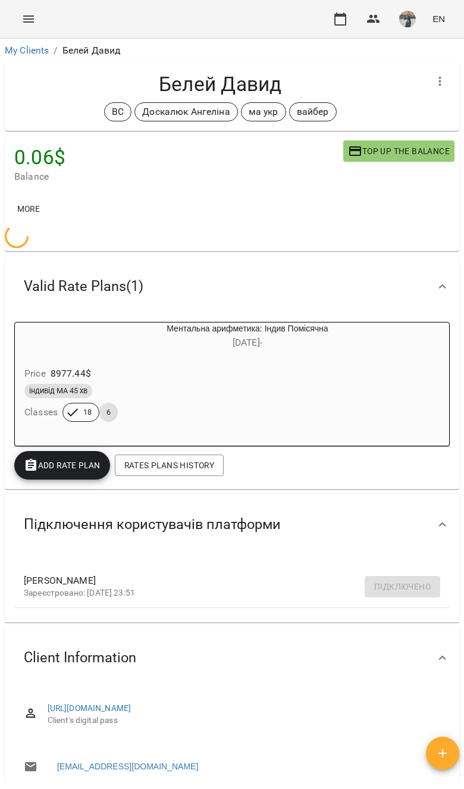 The width and height of the screenshot is (464, 789). What do you see at coordinates (179, 157) in the screenshot?
I see `h4: 0.06 $` at bounding box center [179, 157].